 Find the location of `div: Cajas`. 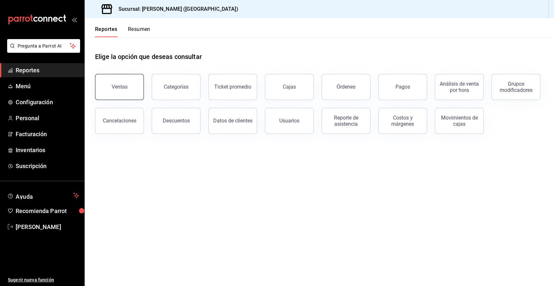

div: Cajas is located at coordinates (289, 87).